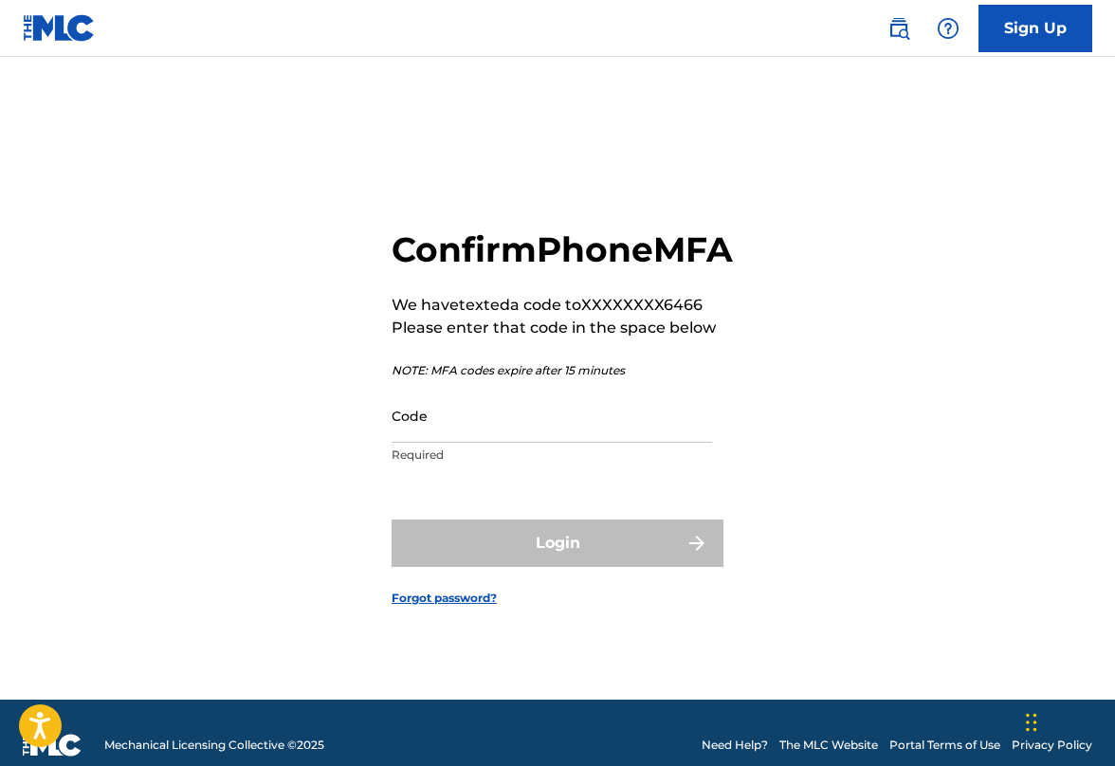 This screenshot has width=1115, height=766. I want to click on img: help, so click(948, 28).